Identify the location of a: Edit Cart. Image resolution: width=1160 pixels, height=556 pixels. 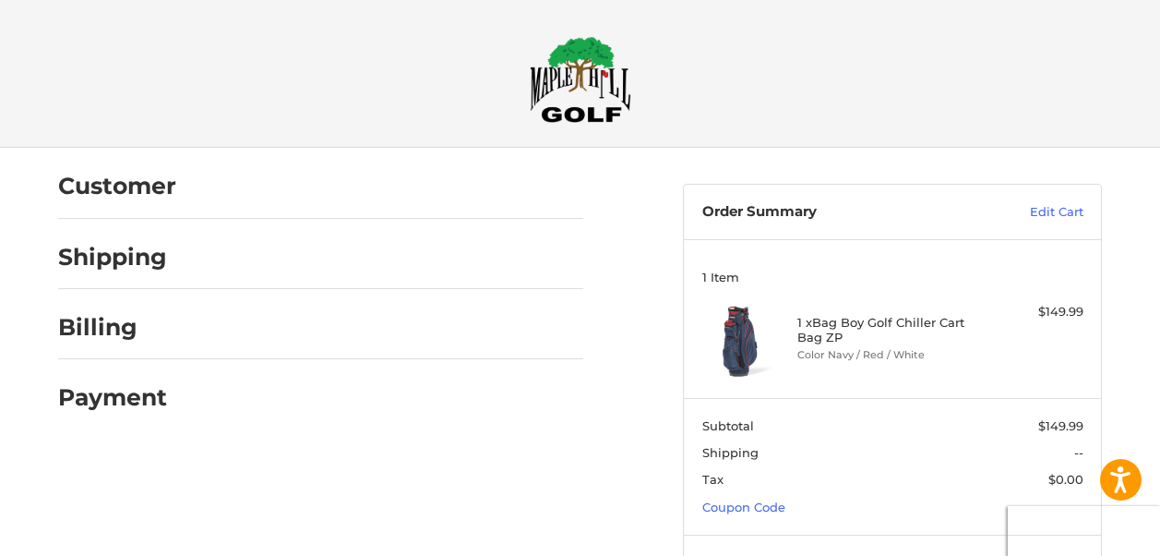
(1023, 212).